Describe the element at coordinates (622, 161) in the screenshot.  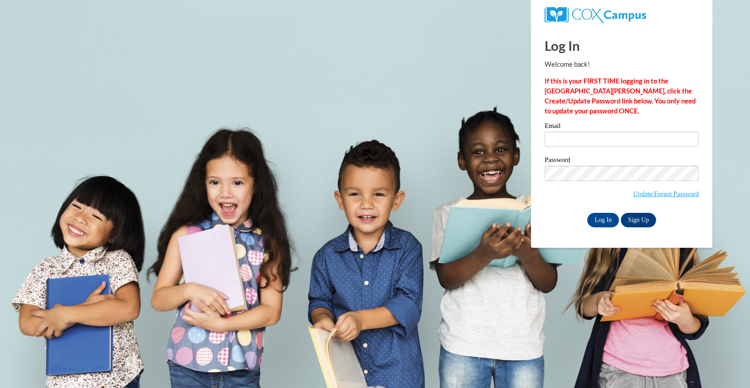
I see `label: Password` at that location.